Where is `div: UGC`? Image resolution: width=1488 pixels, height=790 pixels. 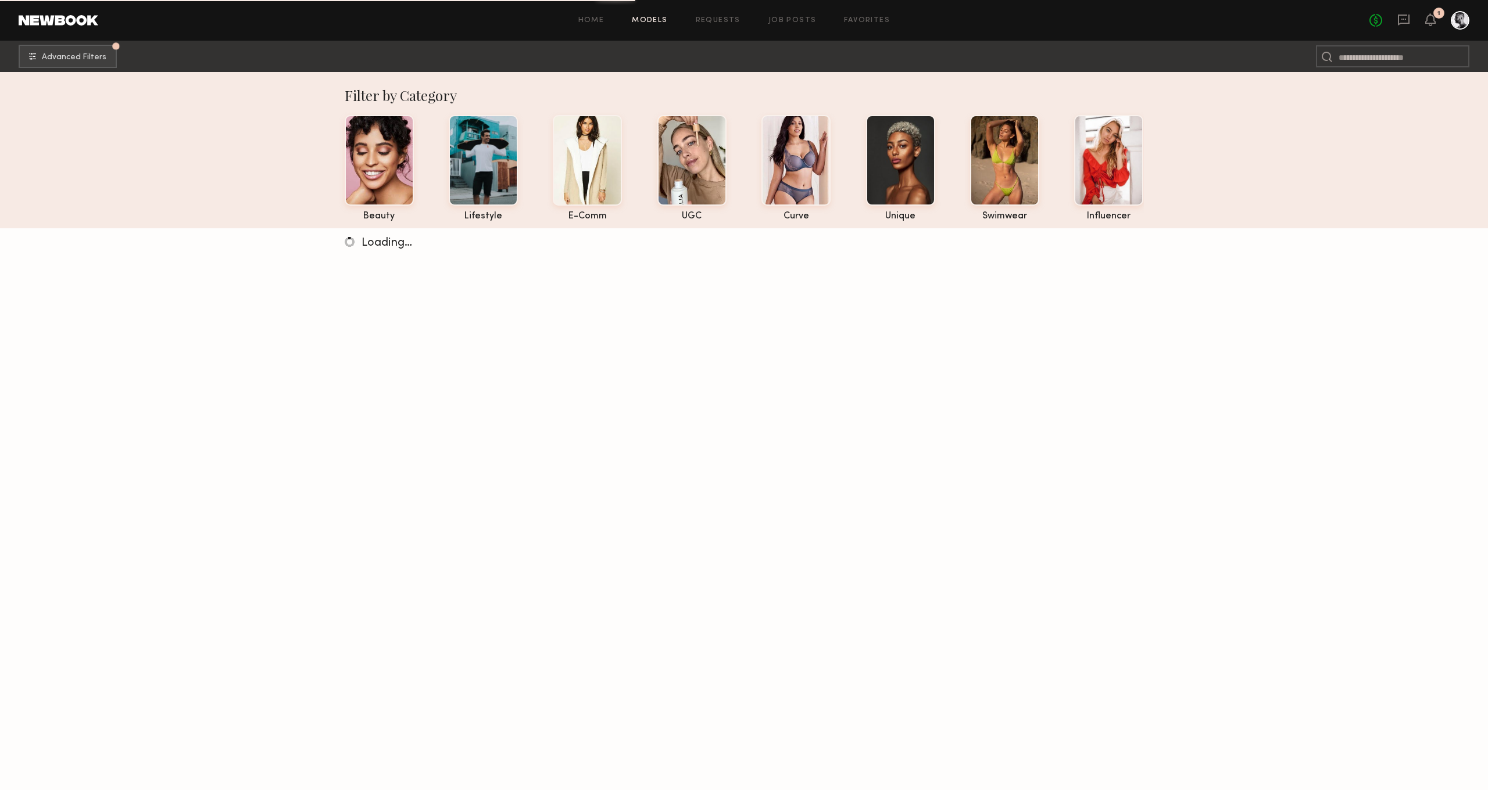
div: UGC is located at coordinates (692, 216).